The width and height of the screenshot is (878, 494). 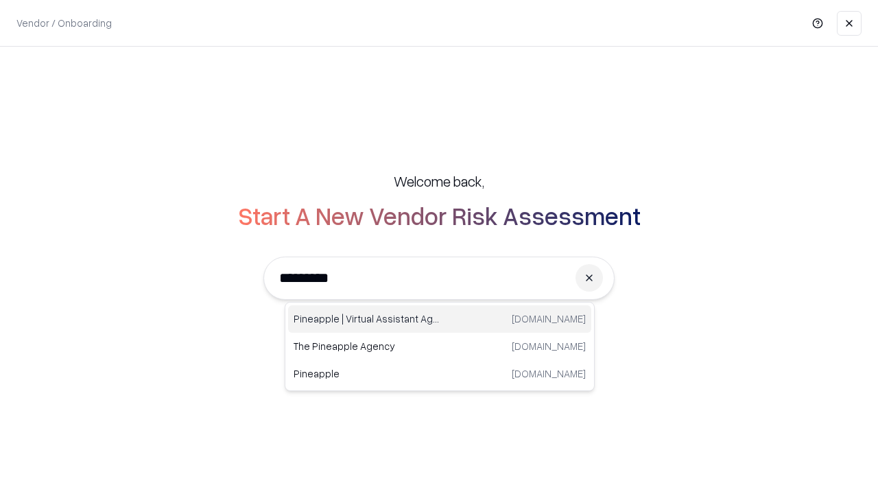 I want to click on p: Vendor / Onboarding, so click(x=64, y=23).